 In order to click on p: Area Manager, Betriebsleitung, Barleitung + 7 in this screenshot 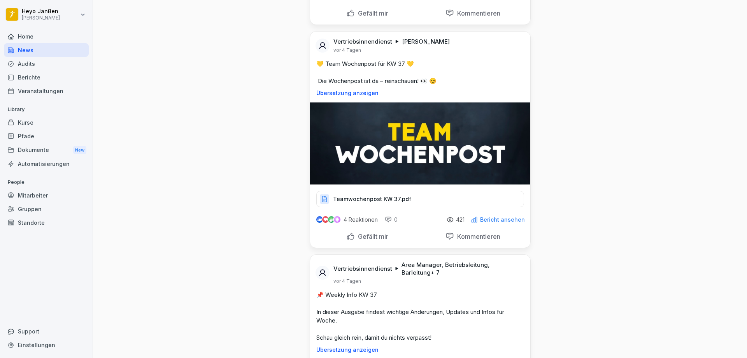, I will do `click(461, 269)`.